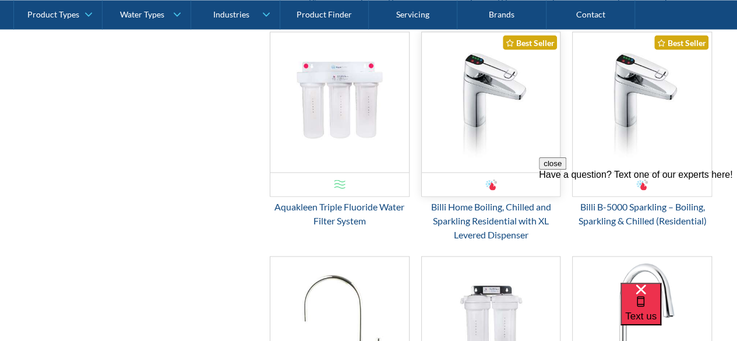  Describe the element at coordinates (339, 130) in the screenshot. I see `a: Aquakleen Triple Fluoride Water Filter SystemAquakleen Triple Fluoride Water Filter System` at that location.